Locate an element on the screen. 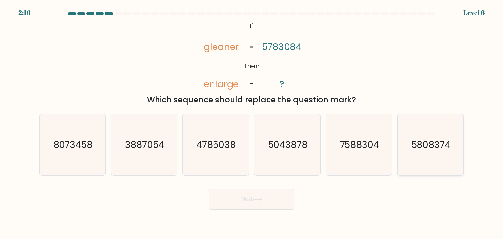 Image resolution: width=503 pixels, height=239 pixels. button: Next is located at coordinates (251, 199).